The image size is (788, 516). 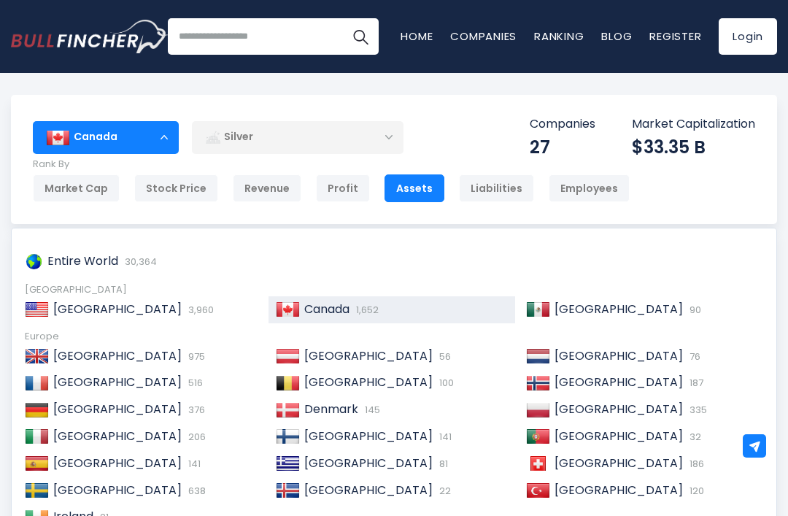 What do you see at coordinates (562, 147) in the screenshot?
I see `div: 27` at bounding box center [562, 147].